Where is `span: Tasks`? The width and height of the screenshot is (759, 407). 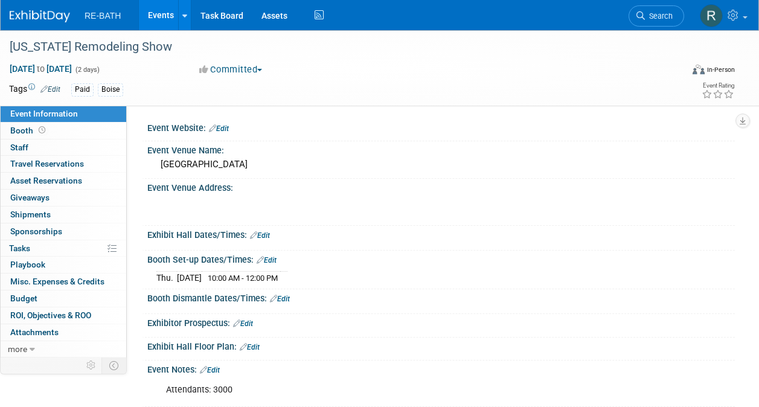
span: Tasks is located at coordinates (19, 248).